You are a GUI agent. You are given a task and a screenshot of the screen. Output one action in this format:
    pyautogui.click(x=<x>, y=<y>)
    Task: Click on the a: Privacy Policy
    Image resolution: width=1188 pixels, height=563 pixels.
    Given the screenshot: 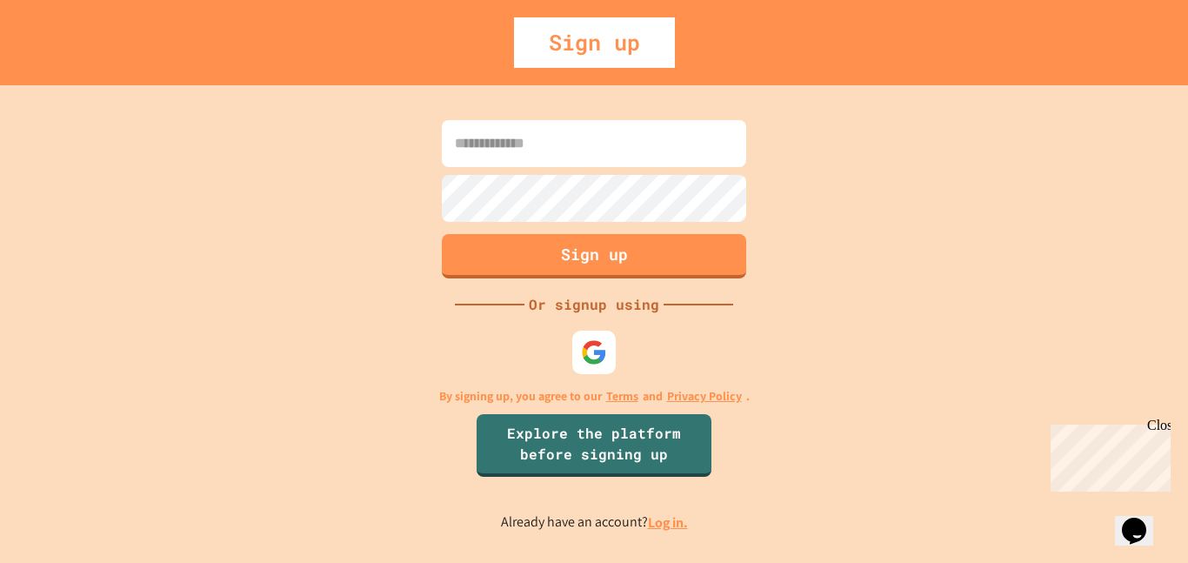 What is the action you would take?
    pyautogui.click(x=705, y=396)
    